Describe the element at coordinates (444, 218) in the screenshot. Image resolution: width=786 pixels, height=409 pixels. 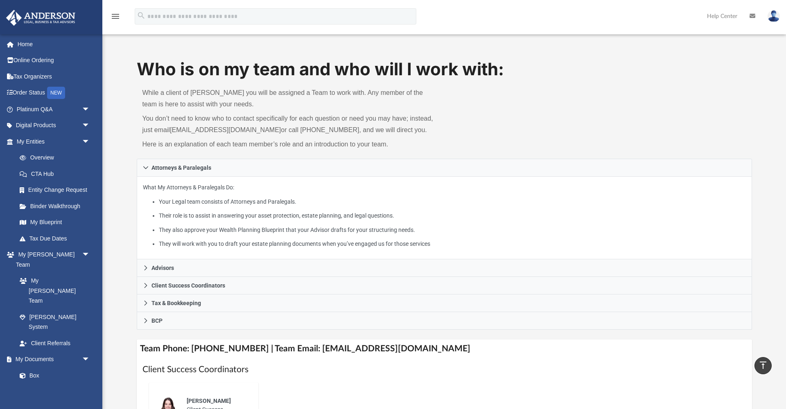
I see `div: Attorneys & Paralegals` at that location.